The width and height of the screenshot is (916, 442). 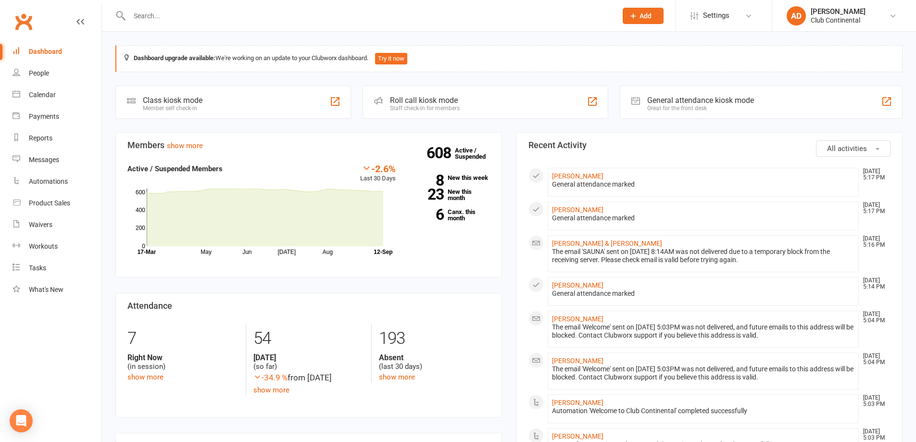 What do you see at coordinates (391, 59) in the screenshot?
I see `button: Try it now` at bounding box center [391, 59].